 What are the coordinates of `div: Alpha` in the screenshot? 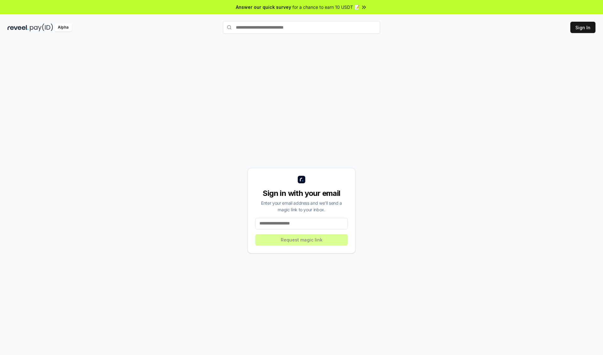 It's located at (63, 27).